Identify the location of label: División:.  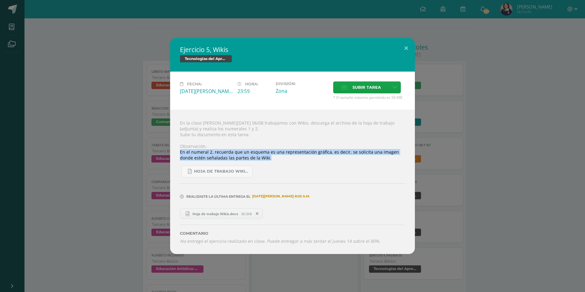
(302, 83).